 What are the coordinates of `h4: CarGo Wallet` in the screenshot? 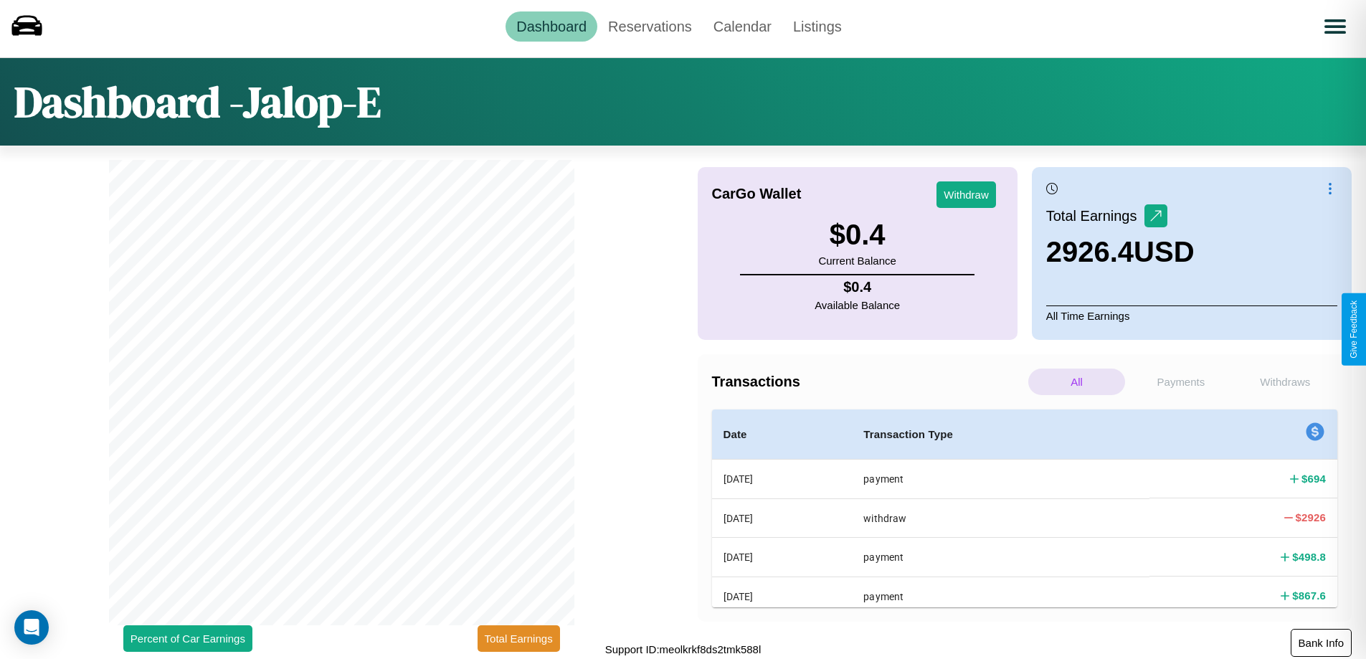 It's located at (756, 194).